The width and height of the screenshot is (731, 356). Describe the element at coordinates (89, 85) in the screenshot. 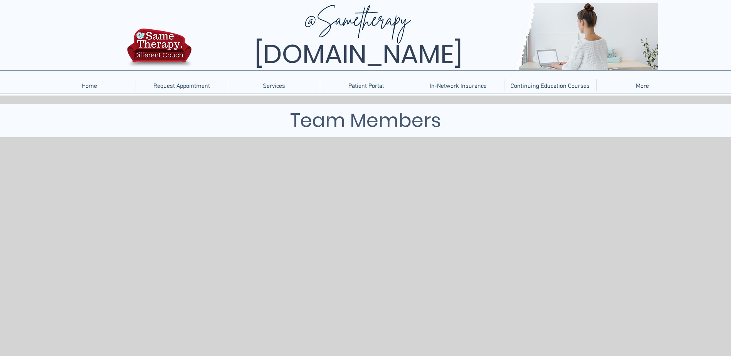

I see `a: Home` at that location.